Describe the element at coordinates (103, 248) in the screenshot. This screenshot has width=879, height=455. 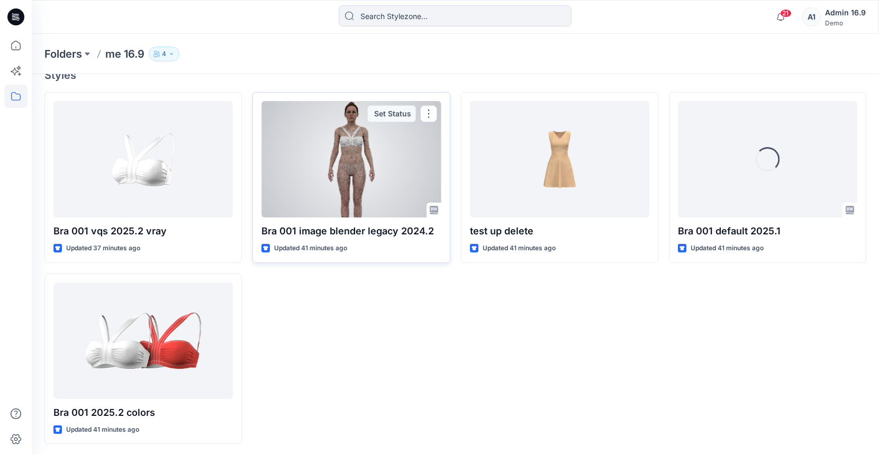
I see `p: Updated 37 minutes ago` at that location.